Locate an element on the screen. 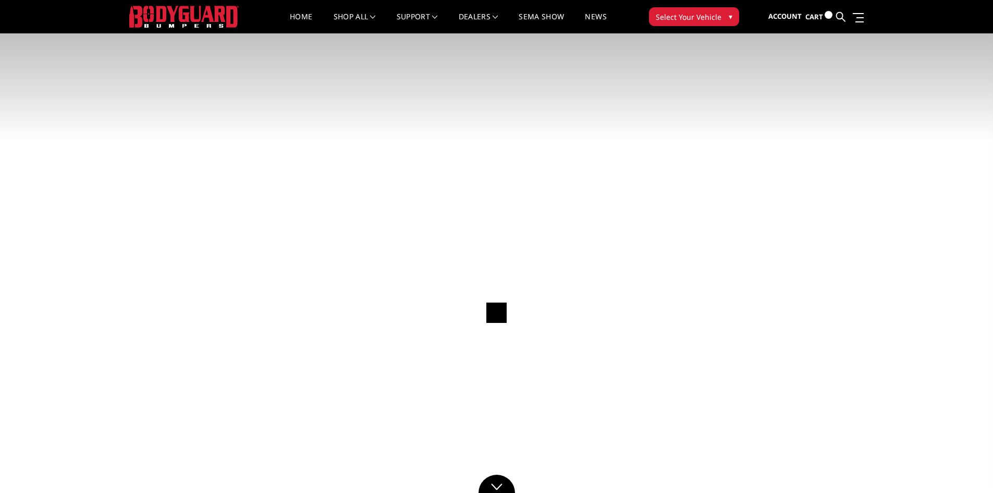  a: Home is located at coordinates (301, 23).